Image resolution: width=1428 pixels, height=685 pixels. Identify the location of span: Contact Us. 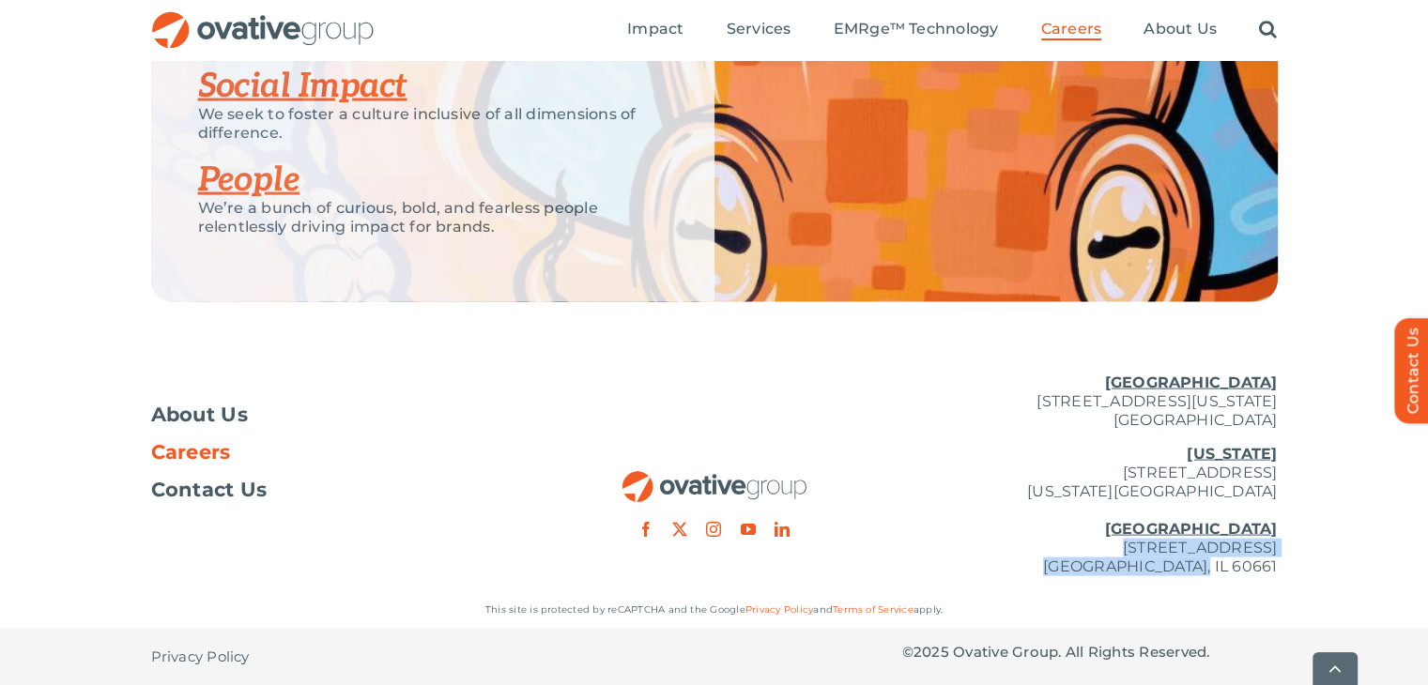
(209, 490).